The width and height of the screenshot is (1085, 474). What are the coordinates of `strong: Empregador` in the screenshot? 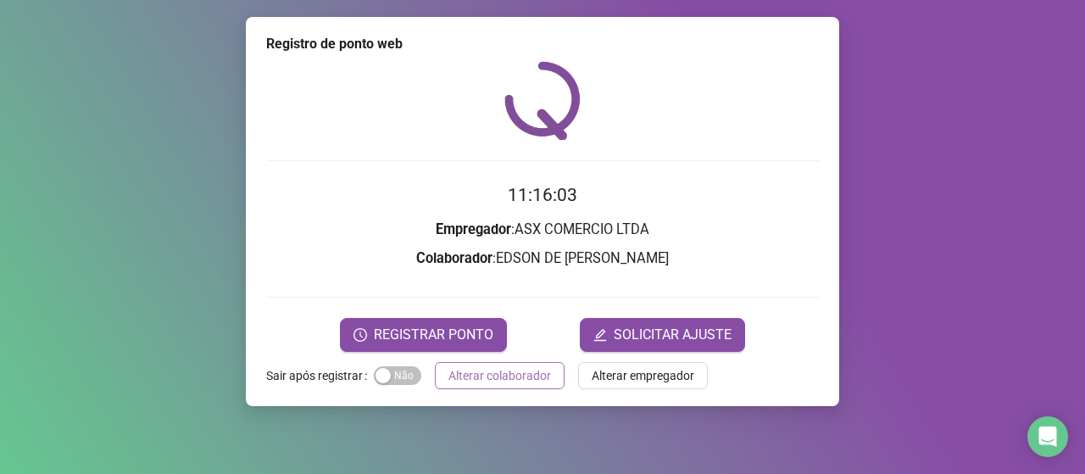 It's located at (473, 229).